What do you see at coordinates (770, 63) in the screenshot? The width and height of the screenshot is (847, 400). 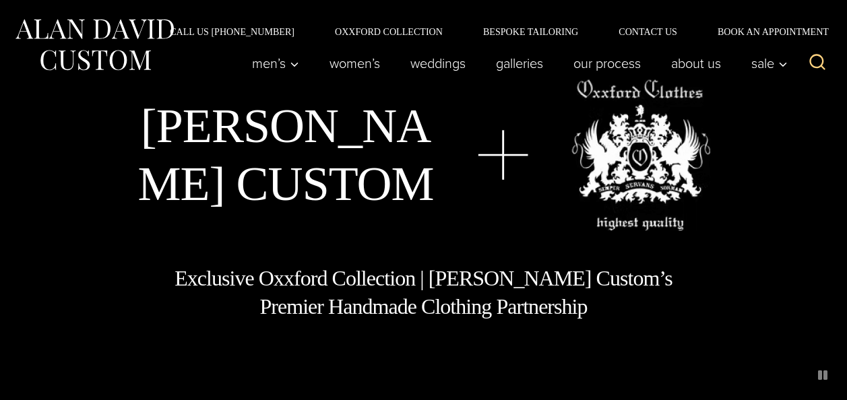 I see `span: Sale` at bounding box center [770, 63].